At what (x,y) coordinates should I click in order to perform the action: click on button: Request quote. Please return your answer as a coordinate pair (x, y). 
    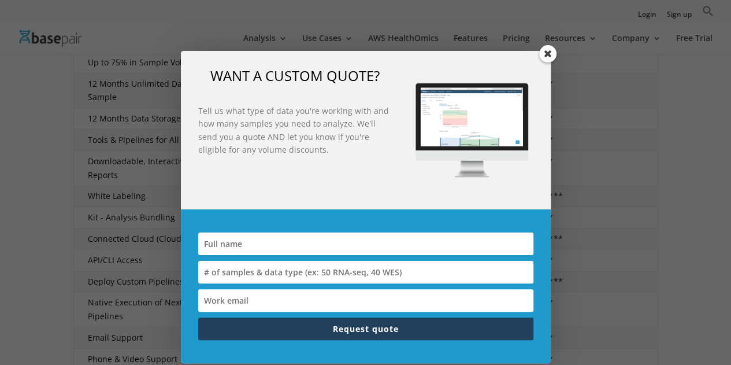
    Looking at the image, I should click on (366, 328).